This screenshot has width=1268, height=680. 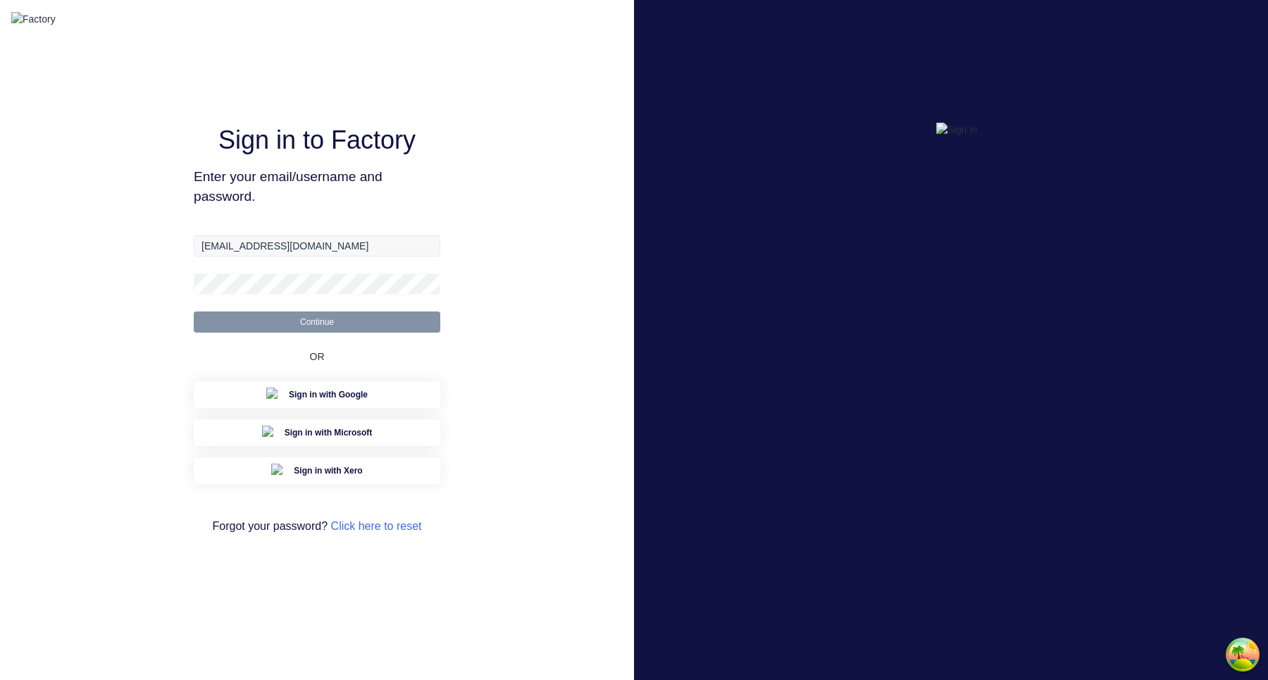 What do you see at coordinates (957, 130) in the screenshot?
I see `img: Sign in` at bounding box center [957, 130].